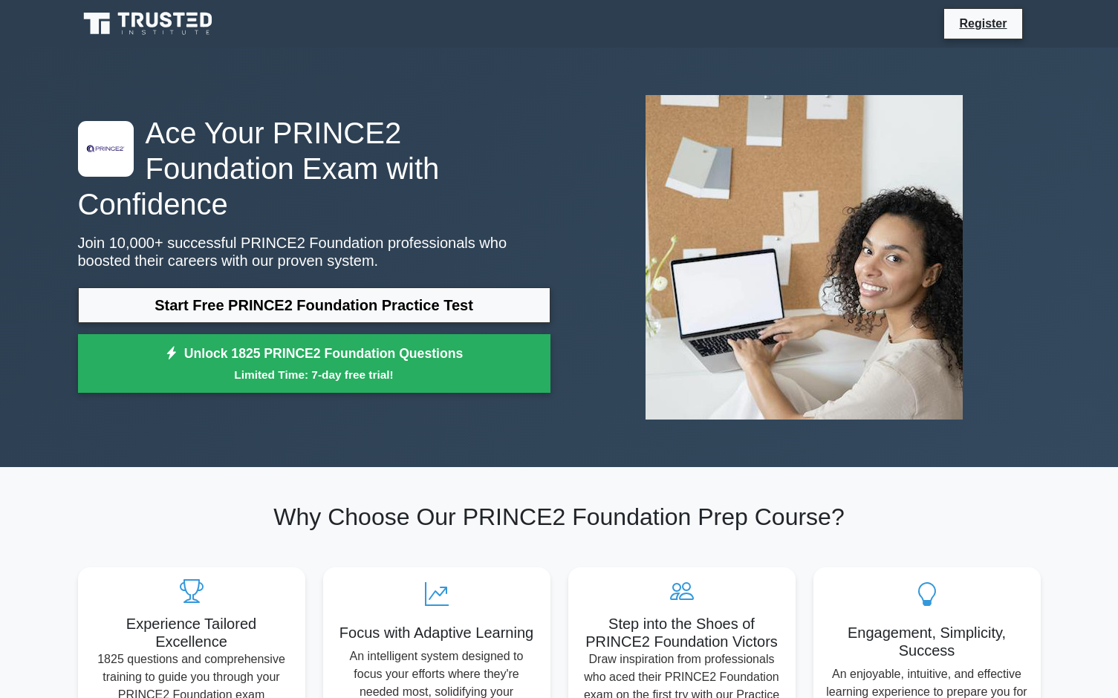 This screenshot has width=1118, height=698. Describe the element at coordinates (314, 364) in the screenshot. I see `a: Unlock 1825 PRINCE2 Foundation QuestionsLimited Time: 7-day free trial!` at that location.